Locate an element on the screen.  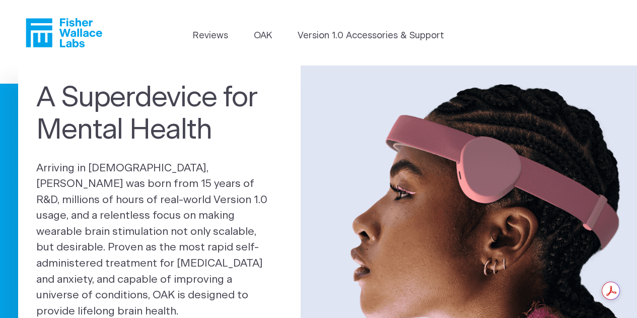
a: OAK is located at coordinates (263, 36).